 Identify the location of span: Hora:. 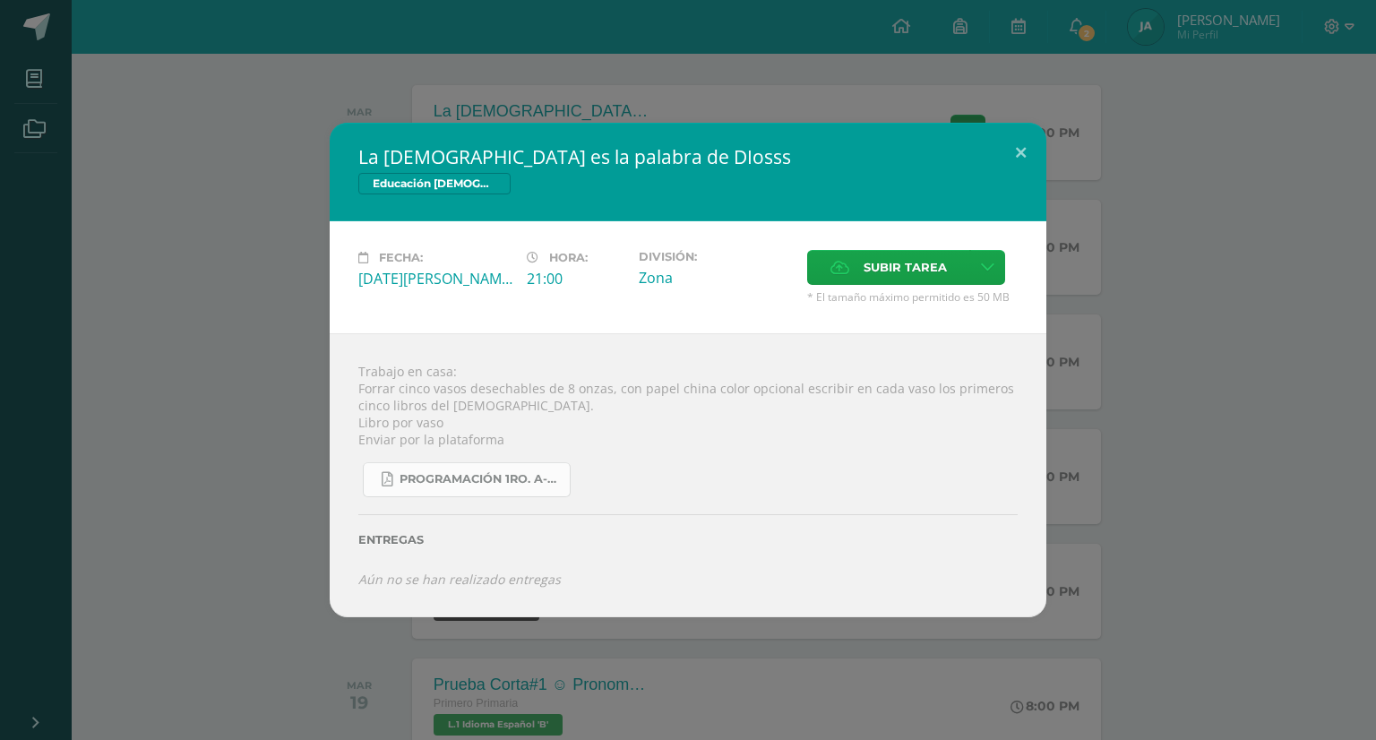
(568, 257).